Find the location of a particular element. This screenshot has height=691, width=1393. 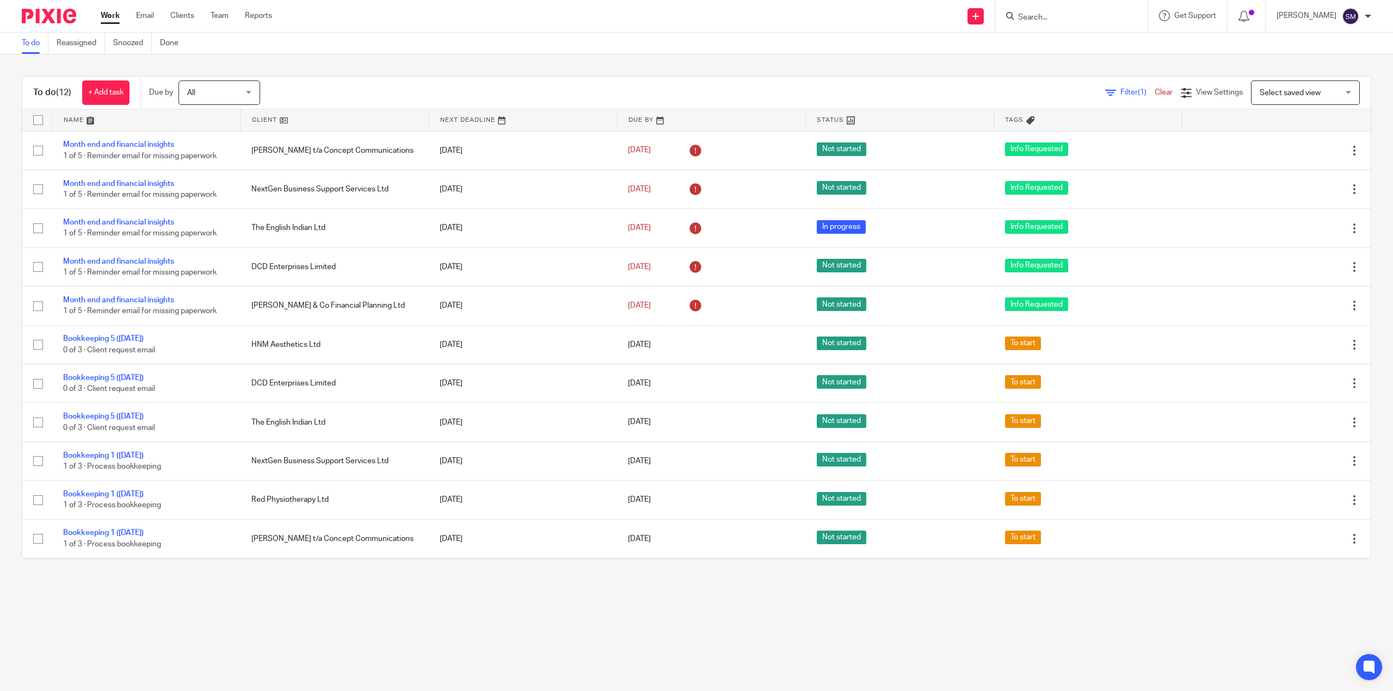

span: Tags is located at coordinates (1014, 120).